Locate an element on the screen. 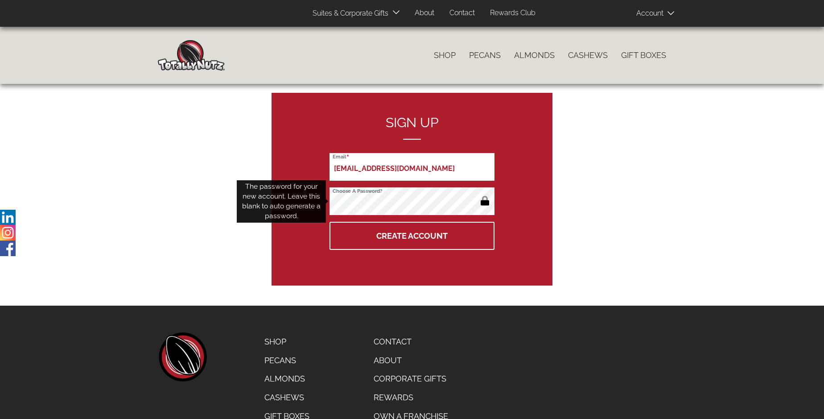  div: The password for your new account. Leave this blank to auto generate a password. is located at coordinates (281, 201).